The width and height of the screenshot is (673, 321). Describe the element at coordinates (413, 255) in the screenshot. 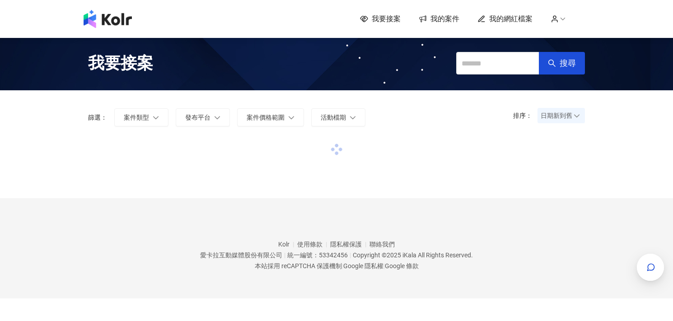

I see `div: Copyright © 2025 All Rights Reserved.` at that location.